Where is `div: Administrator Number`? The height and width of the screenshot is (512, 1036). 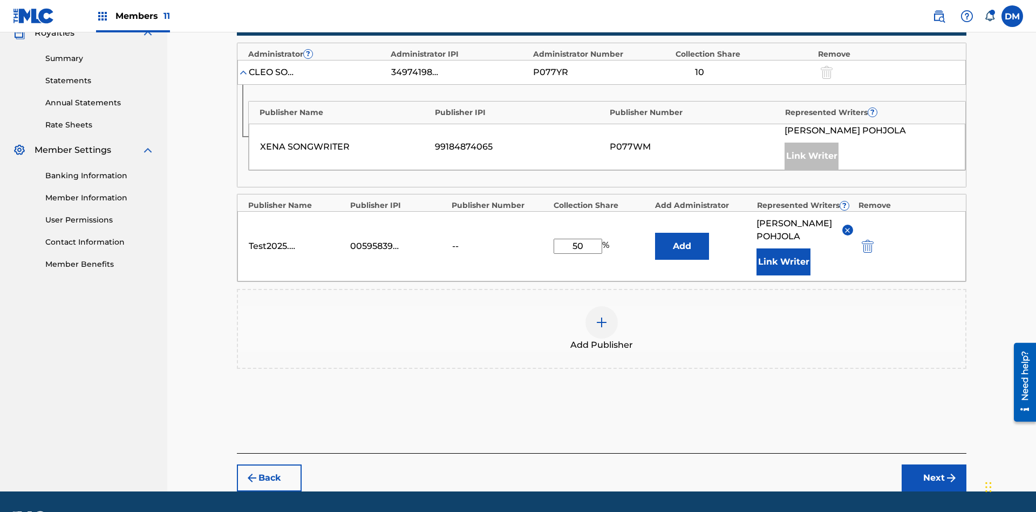
div: Administrator Number is located at coordinates (602, 54).